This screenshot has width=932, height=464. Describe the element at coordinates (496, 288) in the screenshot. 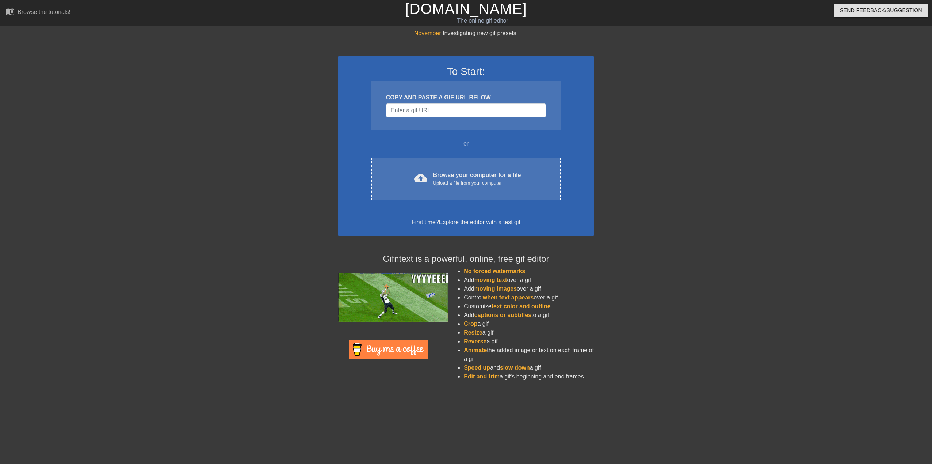

I see `span: moving images` at that location.